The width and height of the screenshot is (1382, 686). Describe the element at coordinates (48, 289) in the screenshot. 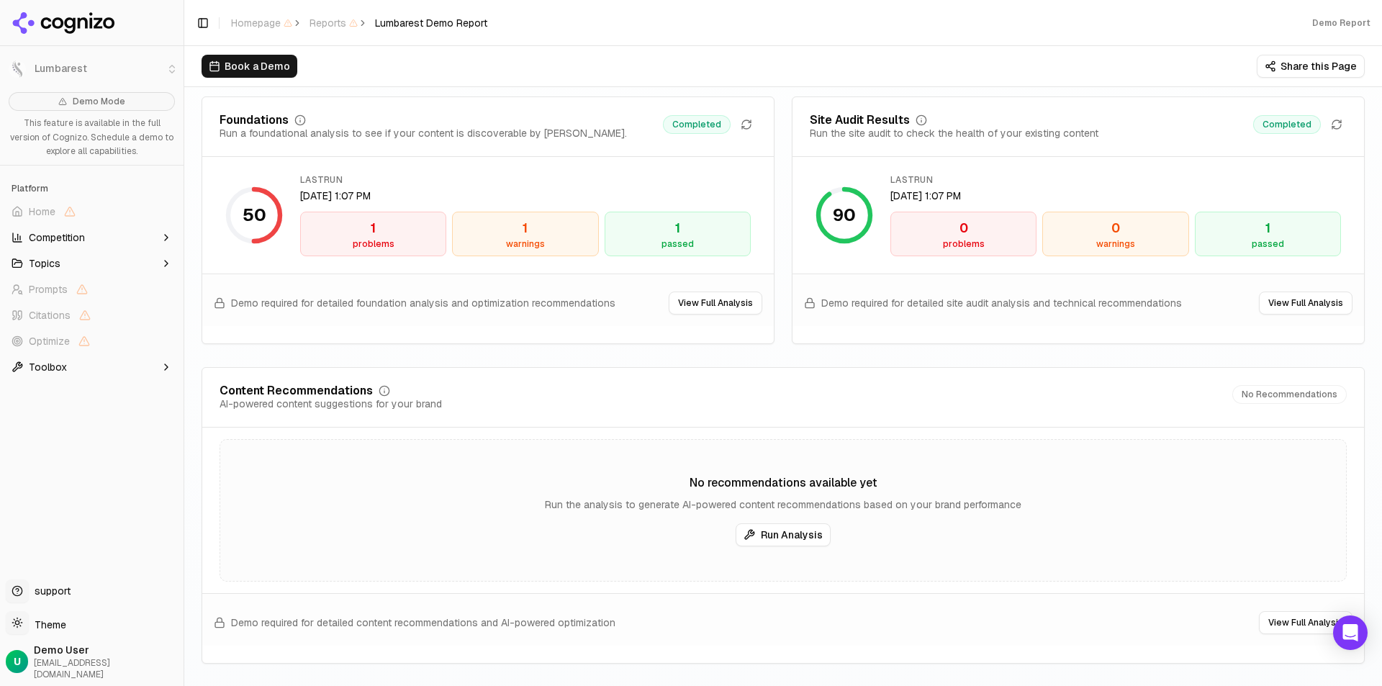

I see `span: Prompts` at that location.